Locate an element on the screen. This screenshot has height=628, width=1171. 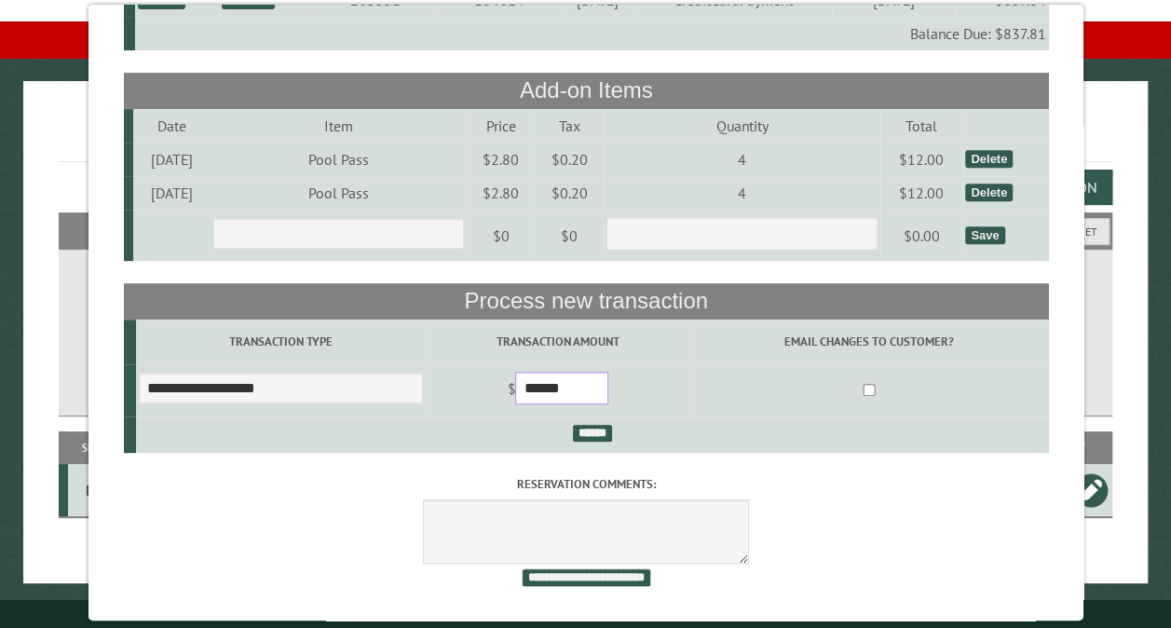
td: Date is located at coordinates (170, 126).